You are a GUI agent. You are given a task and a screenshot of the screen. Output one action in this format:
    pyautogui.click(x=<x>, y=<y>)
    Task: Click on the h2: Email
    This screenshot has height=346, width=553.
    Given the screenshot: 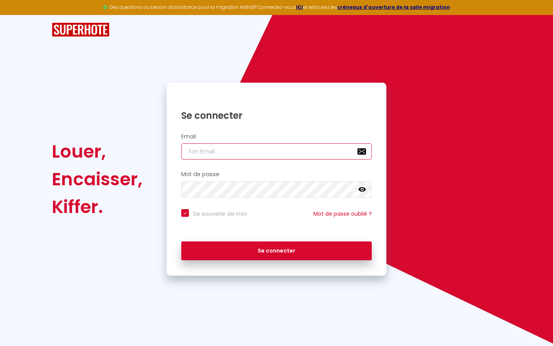 What is the action you would take?
    pyautogui.click(x=277, y=136)
    